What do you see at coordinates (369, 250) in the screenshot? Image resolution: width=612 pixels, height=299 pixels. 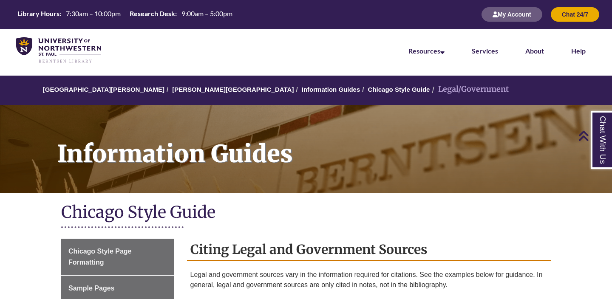 I see `h2: Citing Legal and Government Sources` at bounding box center [369, 250].